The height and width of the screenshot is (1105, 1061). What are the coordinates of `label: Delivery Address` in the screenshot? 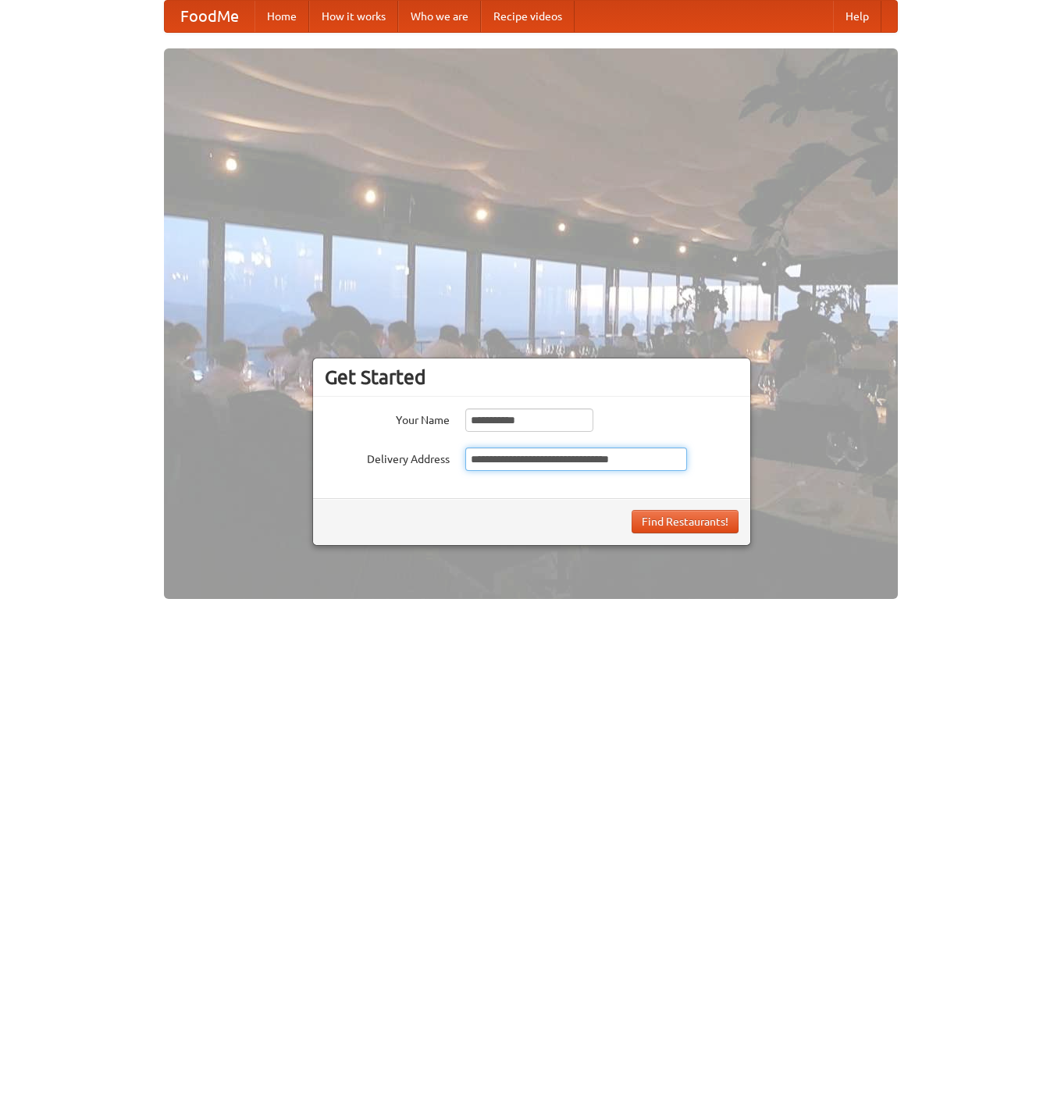 It's located at (387, 457).